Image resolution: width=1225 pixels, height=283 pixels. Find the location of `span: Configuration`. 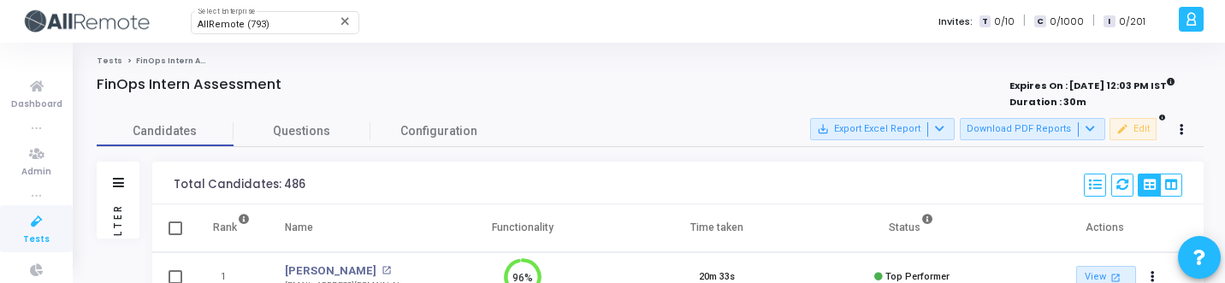

span: Configuration is located at coordinates (439, 131).